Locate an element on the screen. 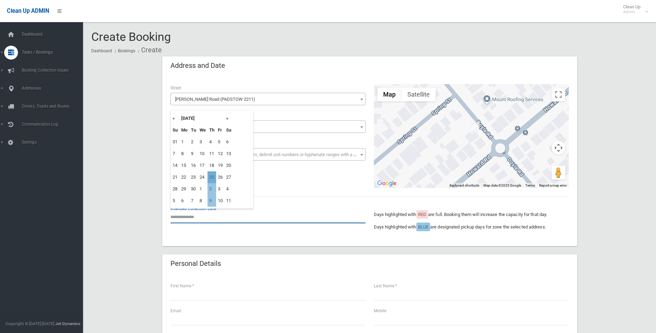 The image size is (656, 333). td: 30 is located at coordinates (193, 189).